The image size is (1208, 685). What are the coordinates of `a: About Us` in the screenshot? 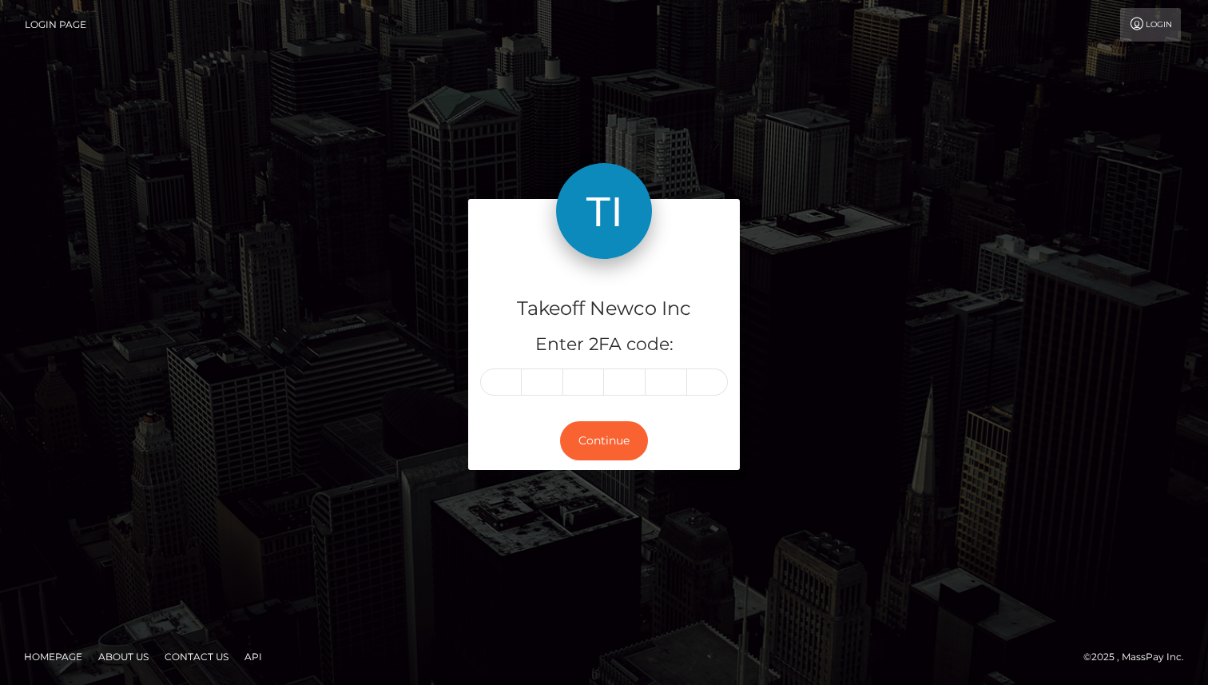 It's located at (123, 656).